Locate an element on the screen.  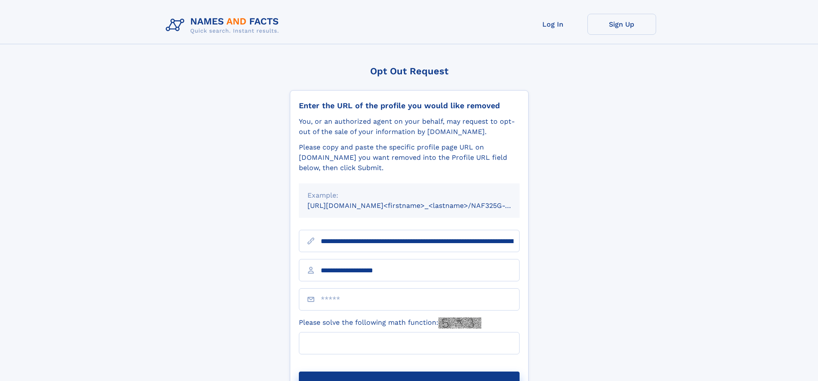
a: Sign Up is located at coordinates (622, 24).